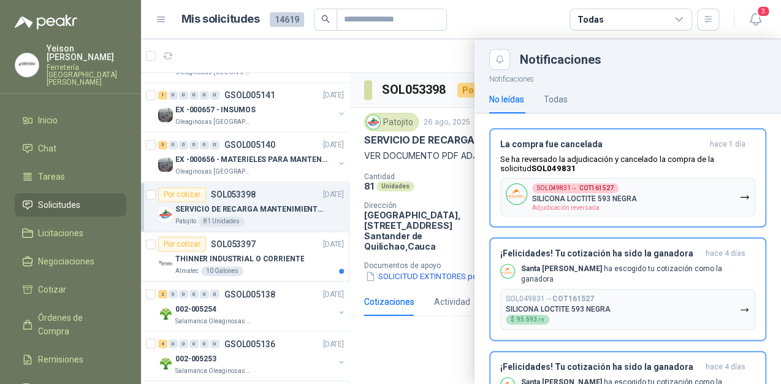 The width and height of the screenshot is (781, 384). Describe the element at coordinates (506, 99) in the screenshot. I see `div: No leídas` at that location.